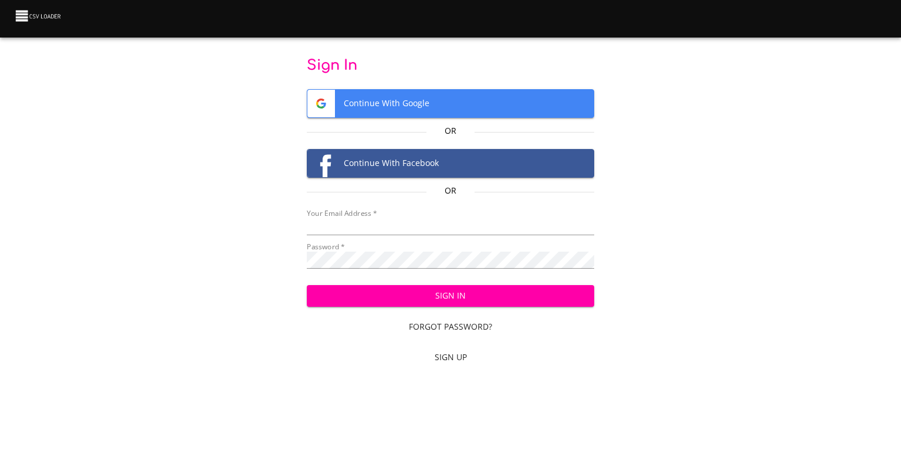 The width and height of the screenshot is (901, 464). What do you see at coordinates (451, 327) in the screenshot?
I see `a: Forgot Password?` at bounding box center [451, 327].